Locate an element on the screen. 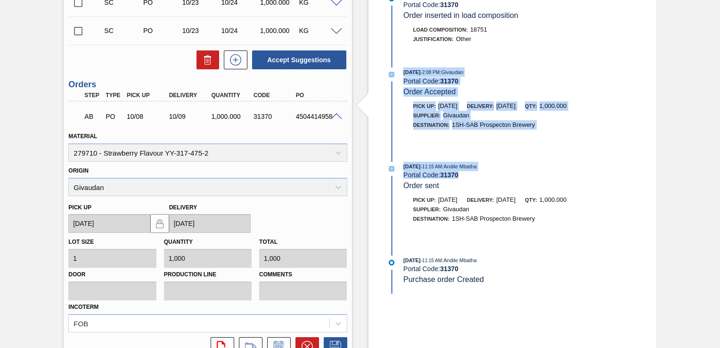  div: Code is located at coordinates (274, 95).